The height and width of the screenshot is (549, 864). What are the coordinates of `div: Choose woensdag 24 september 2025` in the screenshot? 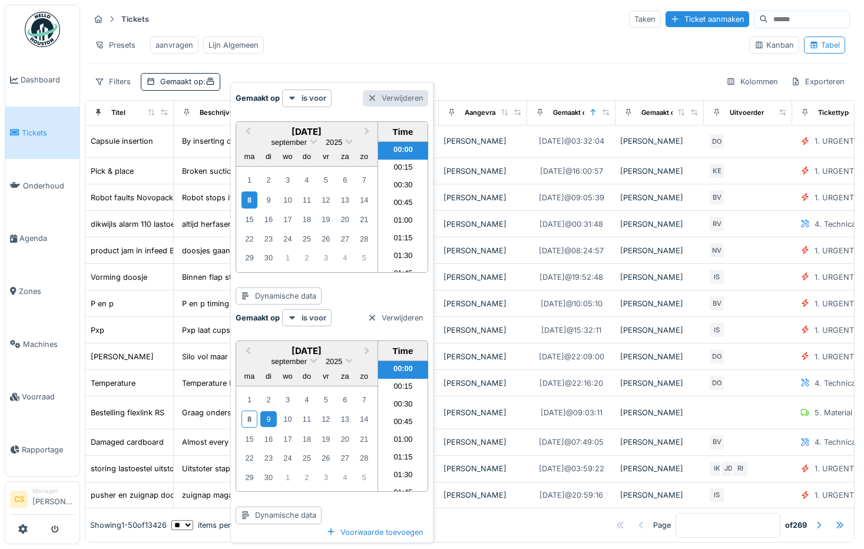 It's located at (287, 238).